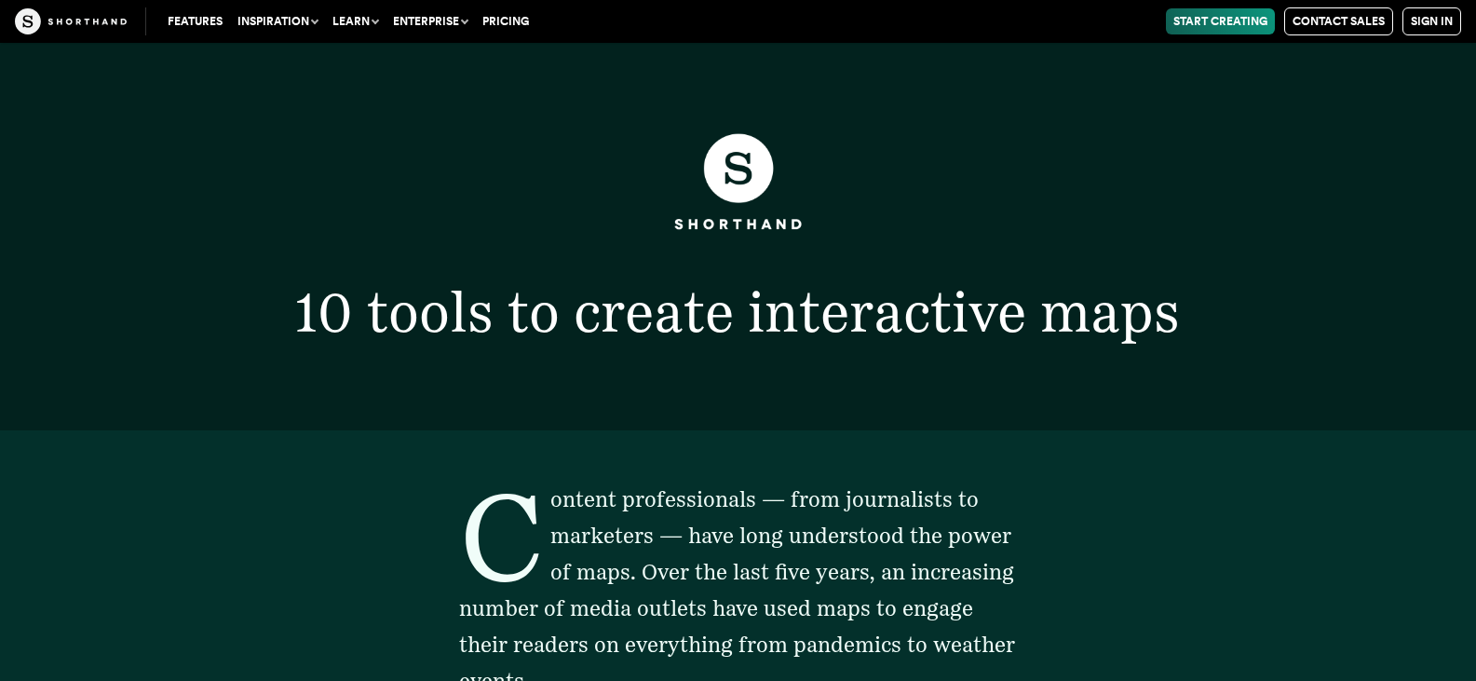  Describe the element at coordinates (1431, 21) in the screenshot. I see `a: Sign in` at that location.